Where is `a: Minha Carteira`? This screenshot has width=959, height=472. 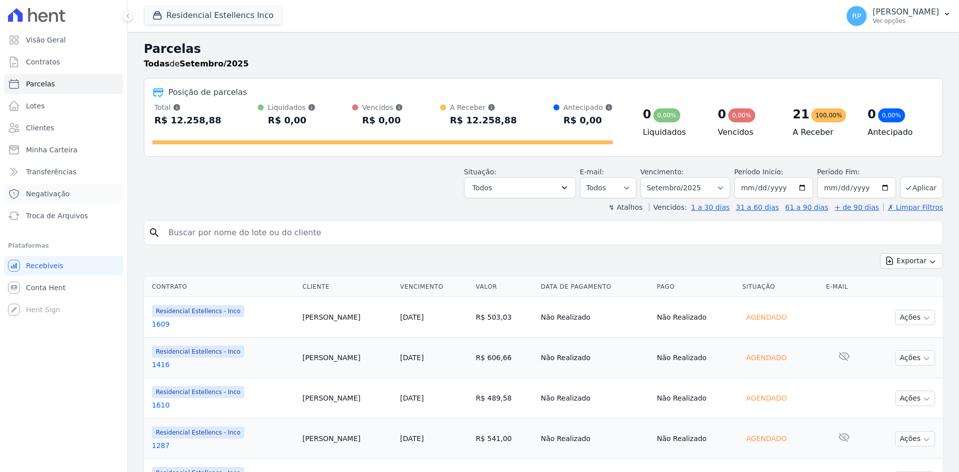 a: Minha Carteira is located at coordinates (63, 150).